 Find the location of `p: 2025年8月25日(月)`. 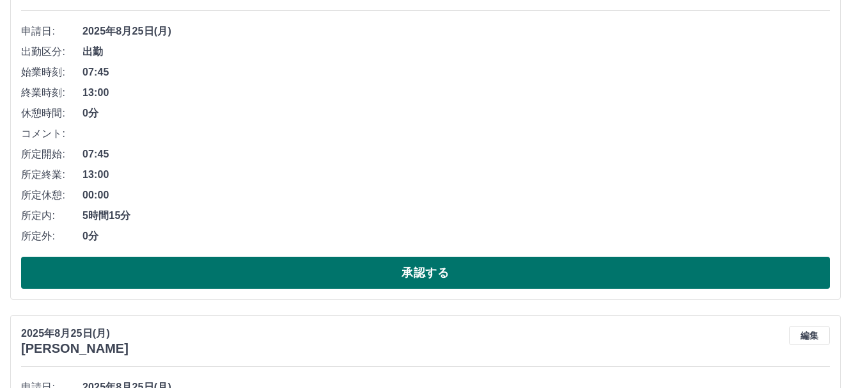

p: 2025年8月25日(月) is located at coordinates (75, 333).